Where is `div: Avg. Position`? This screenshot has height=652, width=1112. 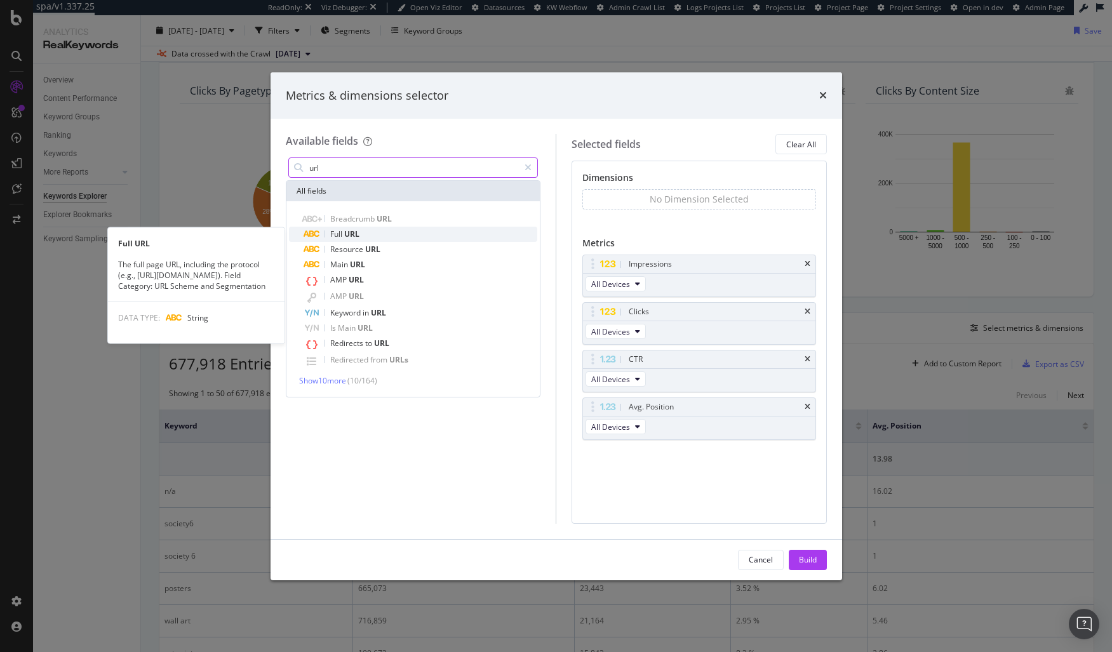
div: Avg. Position is located at coordinates (651, 407).